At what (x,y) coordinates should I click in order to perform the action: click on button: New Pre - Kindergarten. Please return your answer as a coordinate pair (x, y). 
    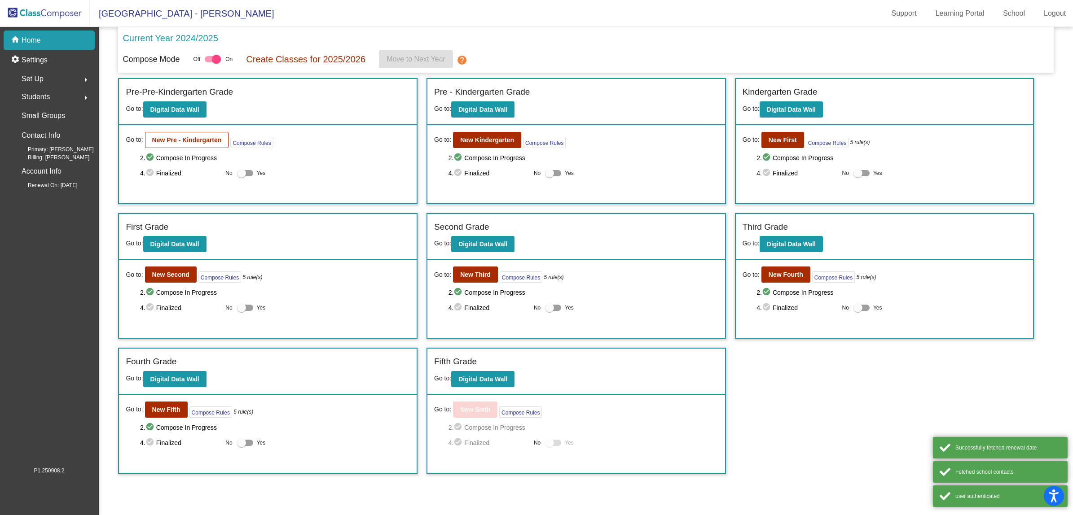
    Looking at the image, I should click on (187, 140).